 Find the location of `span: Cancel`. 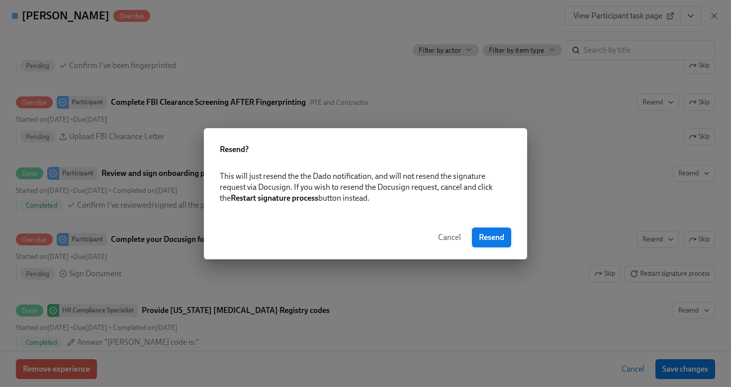

span: Cancel is located at coordinates (449, 238).